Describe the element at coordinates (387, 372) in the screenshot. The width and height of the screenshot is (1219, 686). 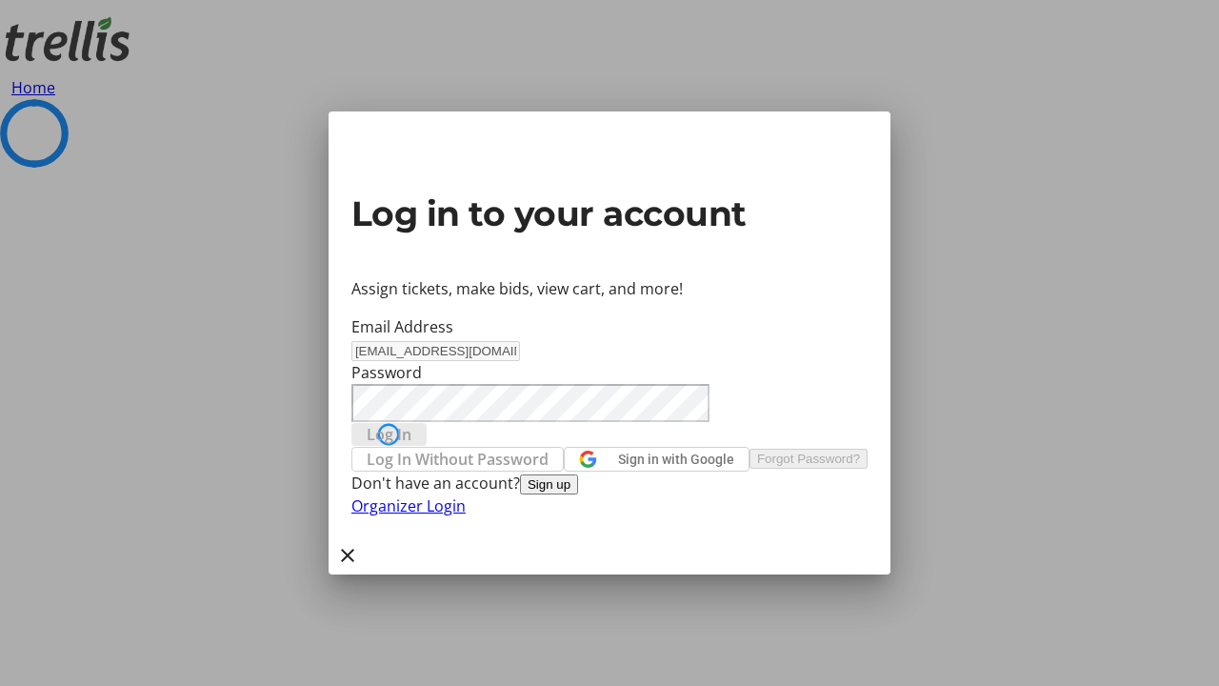
I see `label: Password` at that location.